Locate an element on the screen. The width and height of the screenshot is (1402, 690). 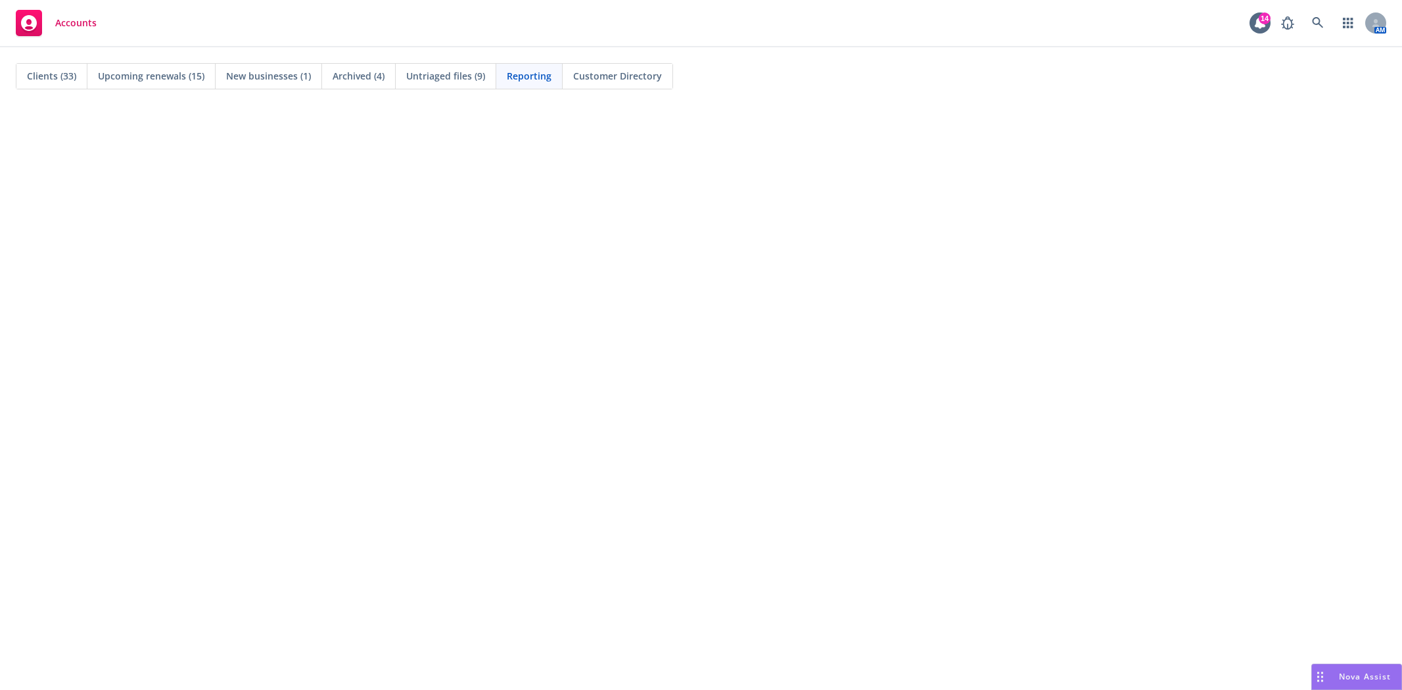
a: Accounts is located at coordinates (56, 23).